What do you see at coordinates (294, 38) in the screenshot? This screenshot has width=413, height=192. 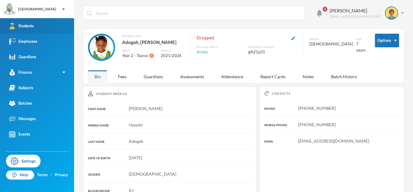 I see `button: Edit` at bounding box center [294, 38].